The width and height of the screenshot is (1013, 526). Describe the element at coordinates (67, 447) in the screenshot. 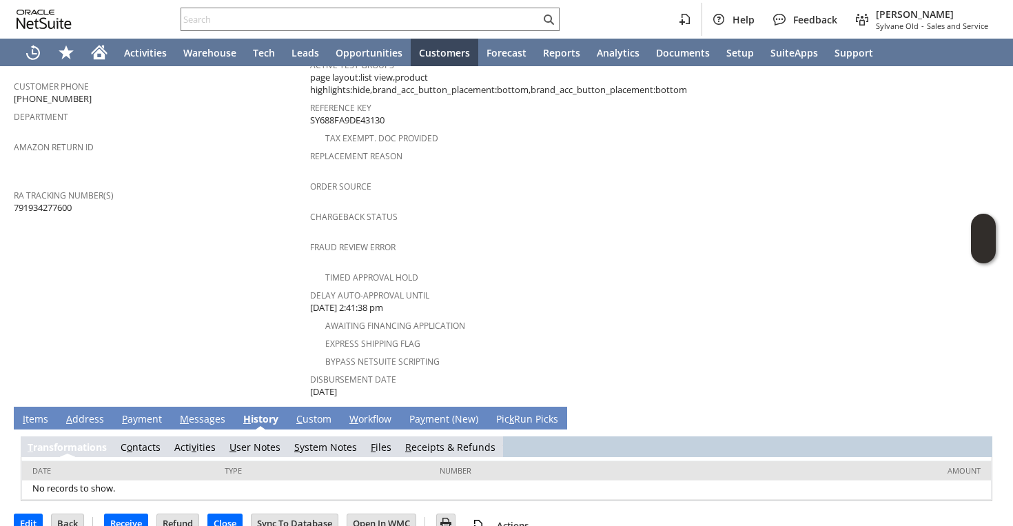

I see `a: Transformations` at that location.